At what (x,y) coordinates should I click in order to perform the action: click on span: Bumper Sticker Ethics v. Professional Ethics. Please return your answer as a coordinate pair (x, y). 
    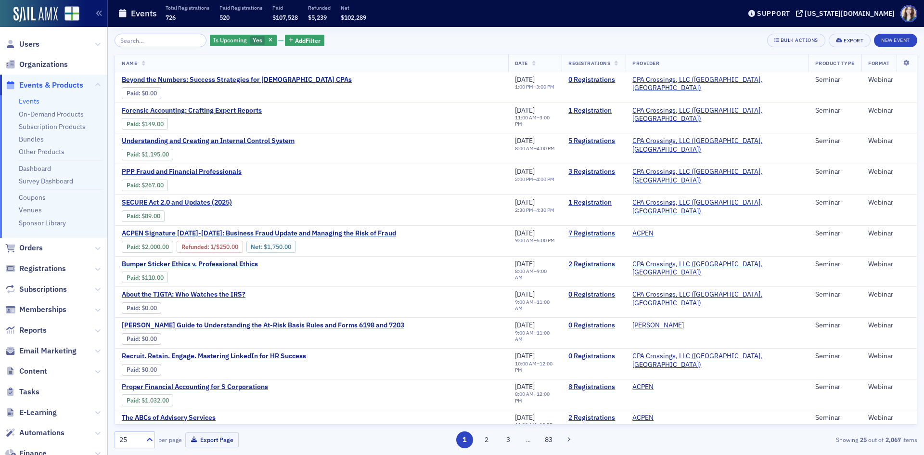
    Looking at the image, I should click on (203, 264).